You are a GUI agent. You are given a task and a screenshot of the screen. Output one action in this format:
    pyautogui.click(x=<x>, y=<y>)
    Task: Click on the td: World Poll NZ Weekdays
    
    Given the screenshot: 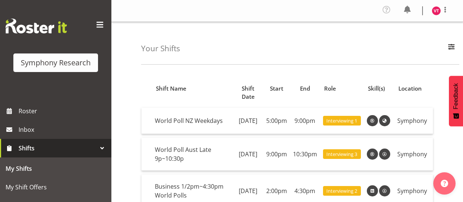 What is the action you would take?
    pyautogui.click(x=192, y=121)
    